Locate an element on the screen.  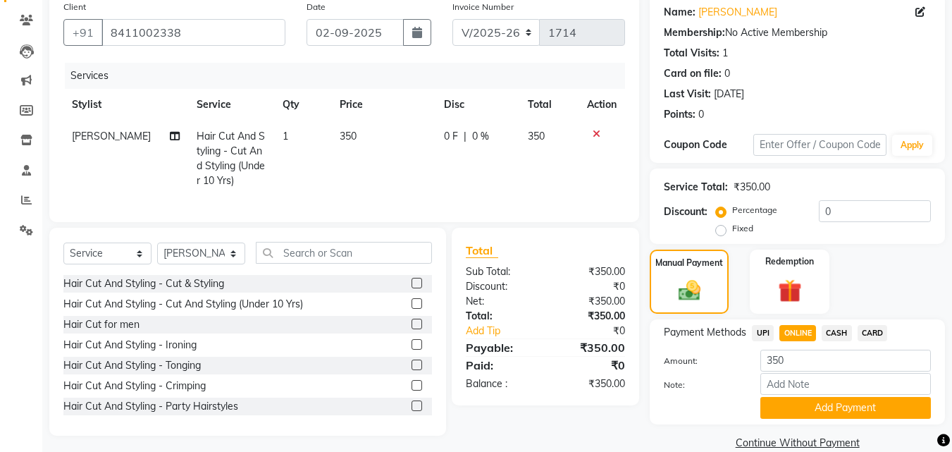
th: Disc is located at coordinates (477, 104).